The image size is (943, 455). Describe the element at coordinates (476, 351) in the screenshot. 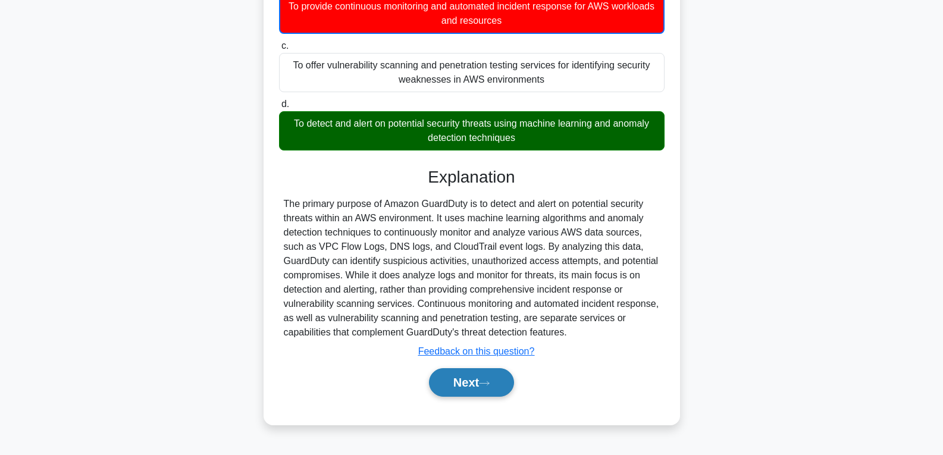

I see `u: Feedback on this question?` at that location.